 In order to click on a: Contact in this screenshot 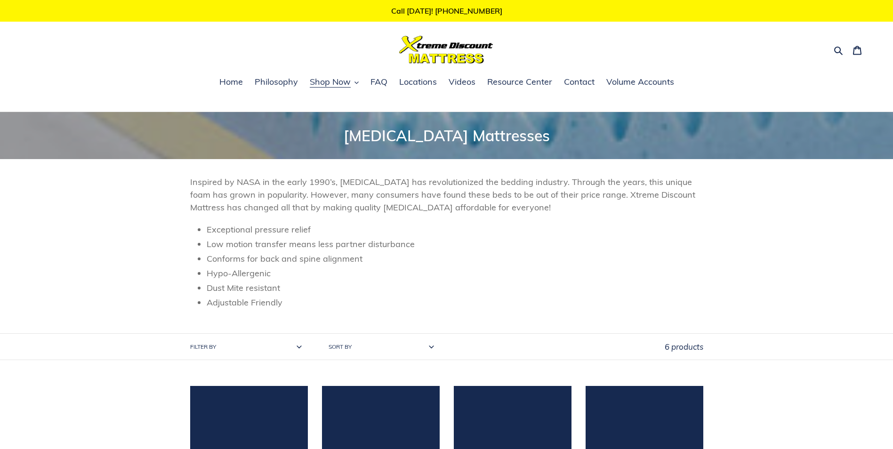, I will do `click(579, 82)`.